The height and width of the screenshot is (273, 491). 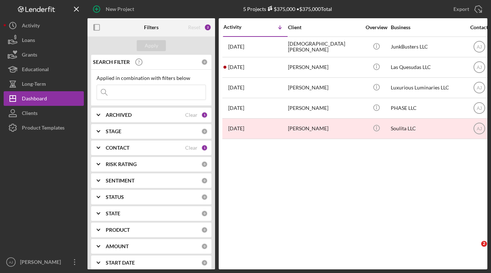 I want to click on button: Product Templates, so click(x=44, y=128).